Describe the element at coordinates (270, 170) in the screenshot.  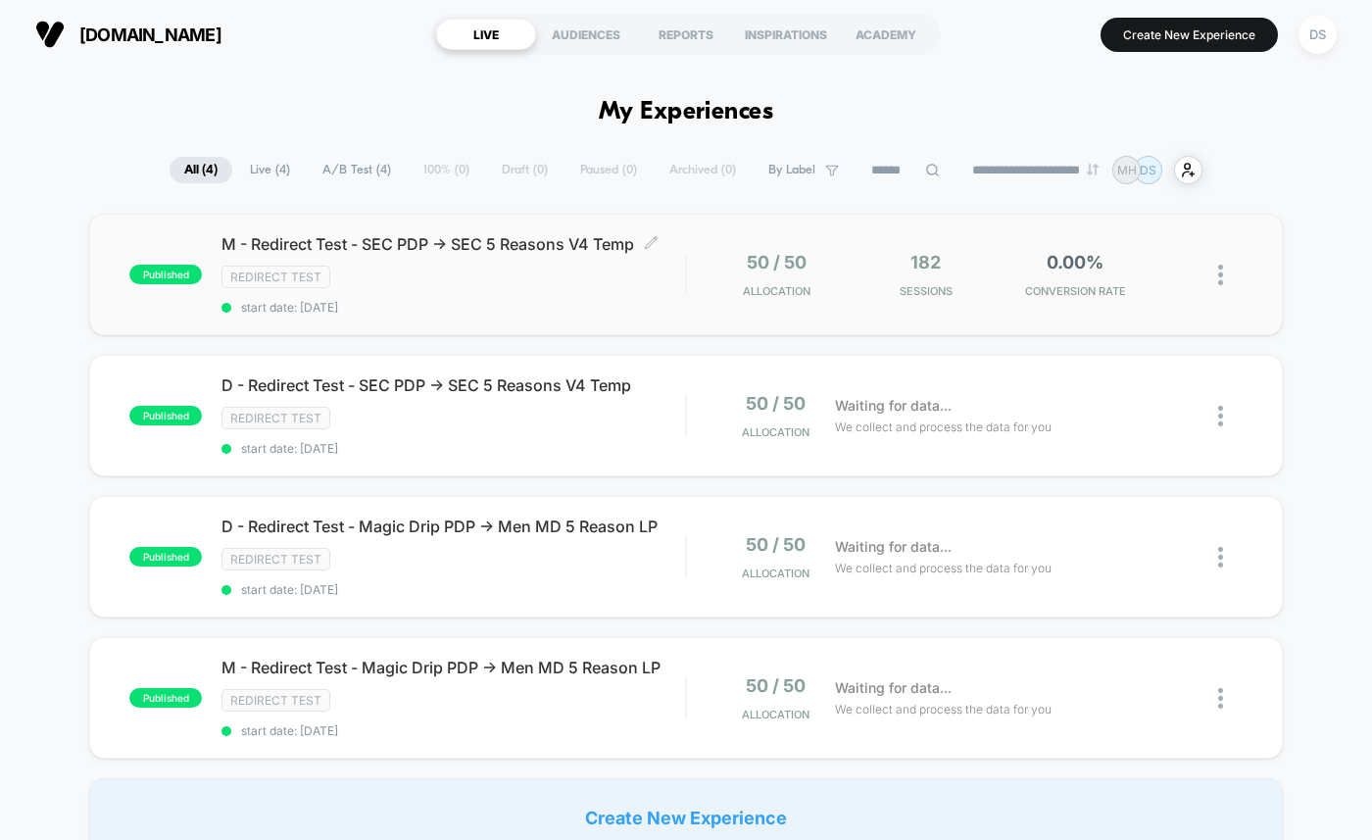
I see `span: Live ( 4 )` at that location.